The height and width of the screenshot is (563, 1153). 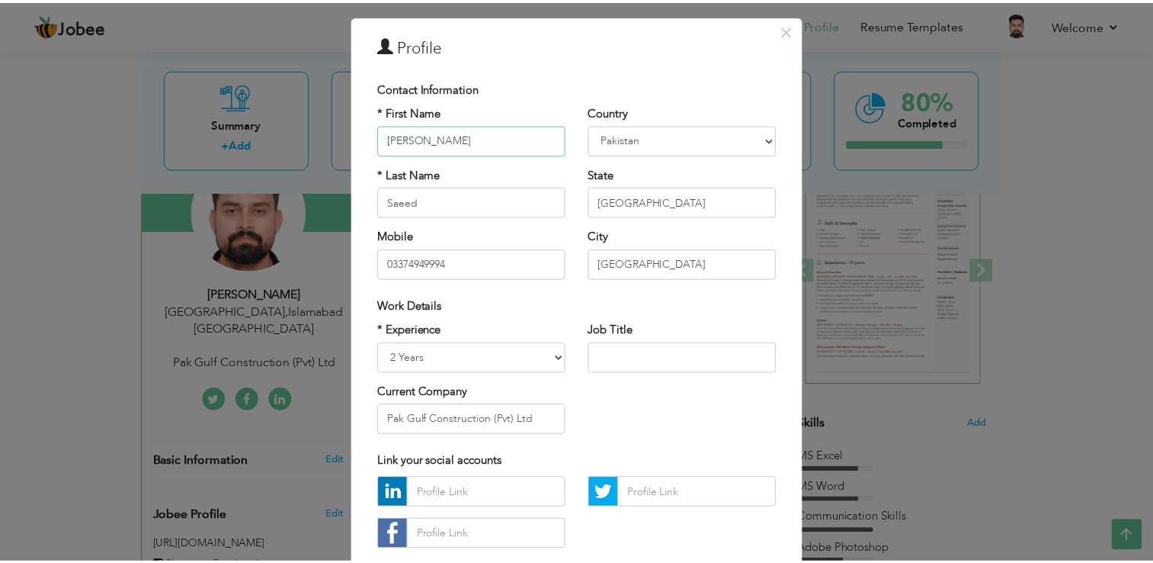 What do you see at coordinates (396, 534) in the screenshot?
I see `img: facebook` at bounding box center [396, 534].